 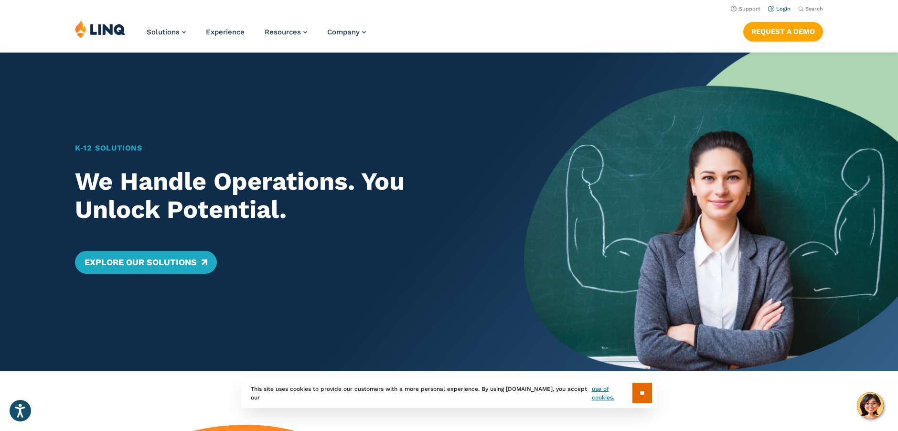 I want to click on a: Explore Our Solutions, so click(x=146, y=262).